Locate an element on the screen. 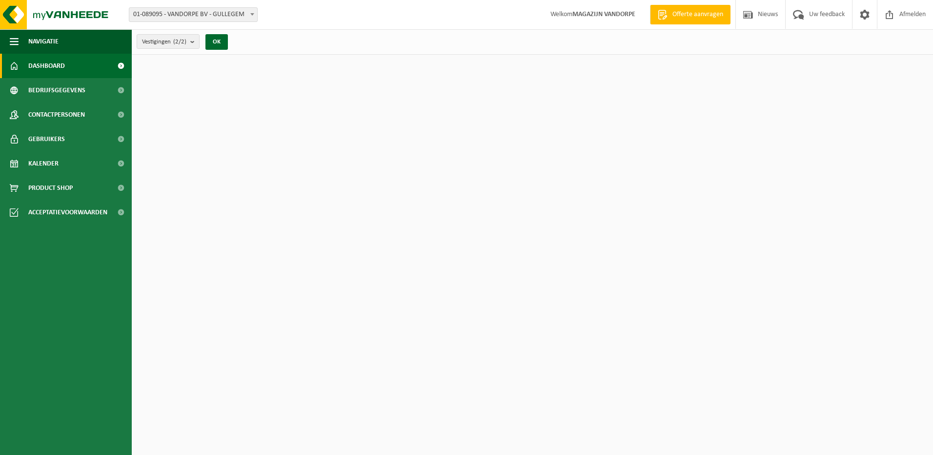 The height and width of the screenshot is (455, 933). span: Bedrijfsgegevens is located at coordinates (57, 90).